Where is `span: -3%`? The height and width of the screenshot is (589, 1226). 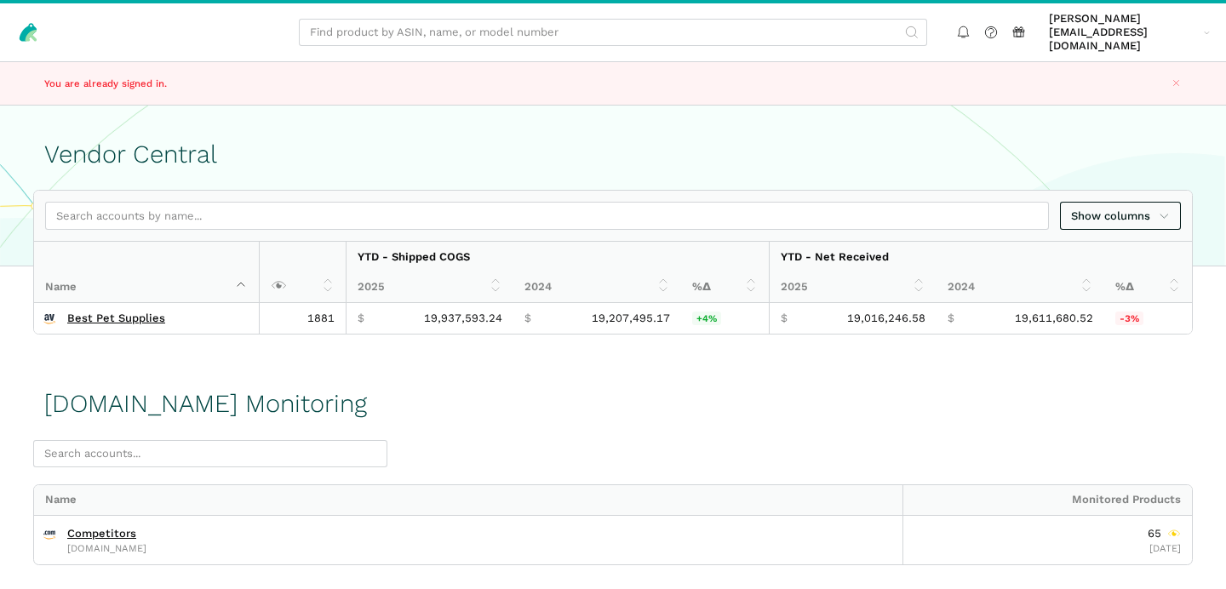 span: -3% is located at coordinates (1129, 318).